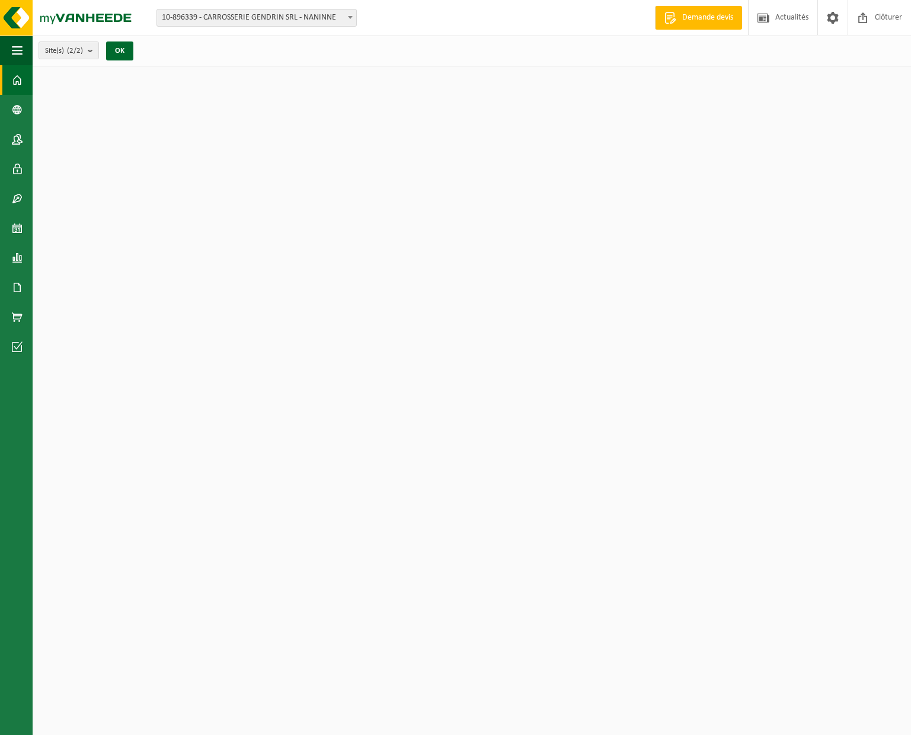  What do you see at coordinates (69, 50) in the screenshot?
I see `button: Site(s)(2/2)` at bounding box center [69, 50].